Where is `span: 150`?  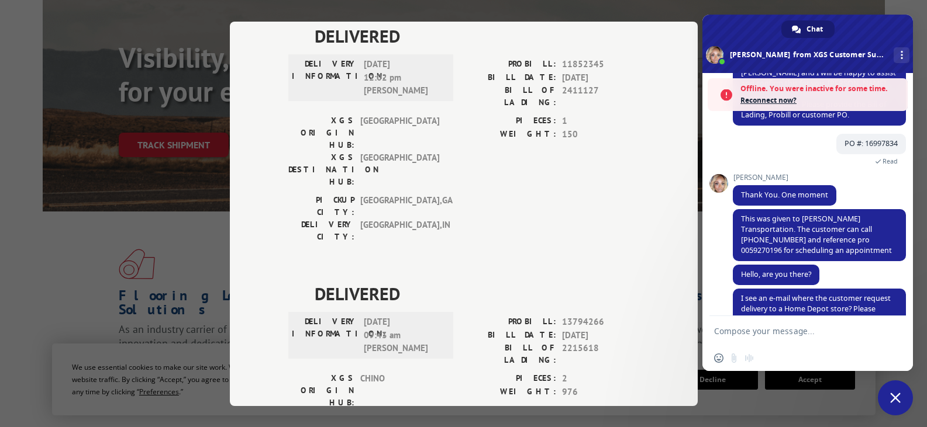 span: 150 is located at coordinates (600, 134).